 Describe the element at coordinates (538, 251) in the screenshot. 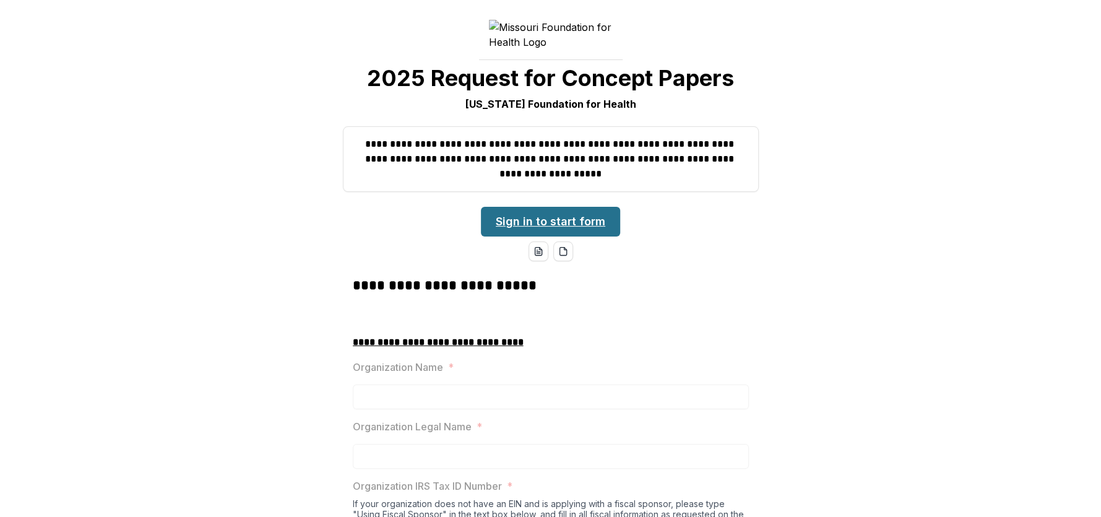

I see `button: word-download` at that location.